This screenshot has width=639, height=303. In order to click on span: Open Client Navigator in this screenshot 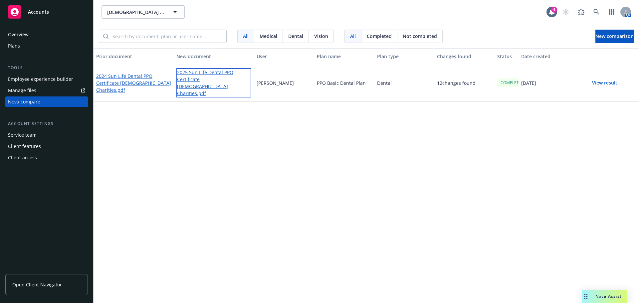, I will do `click(37, 285)`.